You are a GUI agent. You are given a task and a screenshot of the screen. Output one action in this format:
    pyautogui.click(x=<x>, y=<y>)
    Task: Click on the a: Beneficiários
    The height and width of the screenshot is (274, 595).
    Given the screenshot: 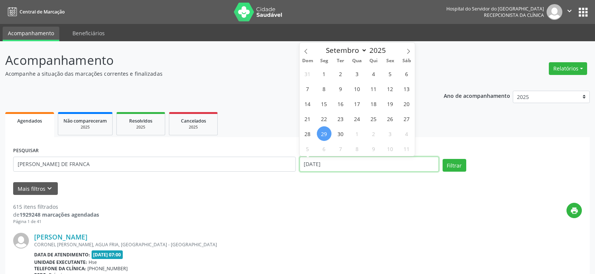 What is the action you would take?
    pyautogui.click(x=89, y=33)
    